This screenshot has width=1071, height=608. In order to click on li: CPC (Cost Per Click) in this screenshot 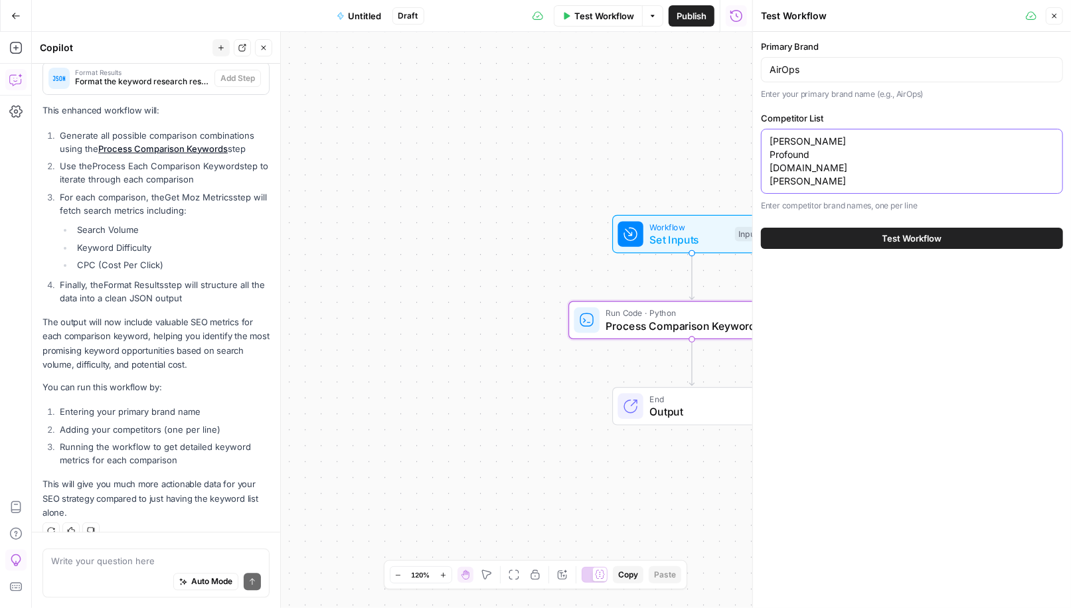, I will do `click(171, 265)`.